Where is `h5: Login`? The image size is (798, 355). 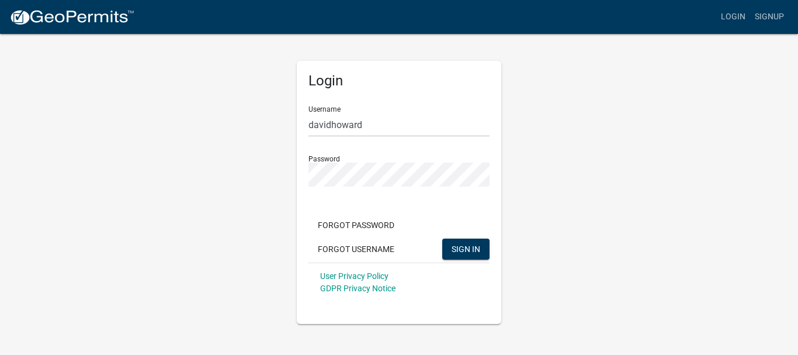 h5: Login is located at coordinates (399, 81).